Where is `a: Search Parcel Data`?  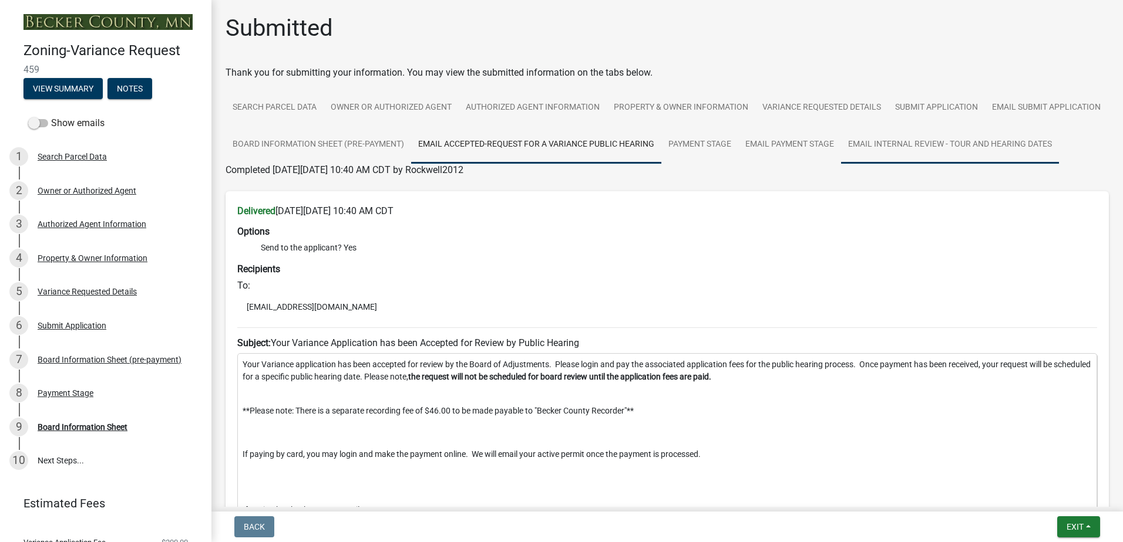 a: Search Parcel Data is located at coordinates (274, 108).